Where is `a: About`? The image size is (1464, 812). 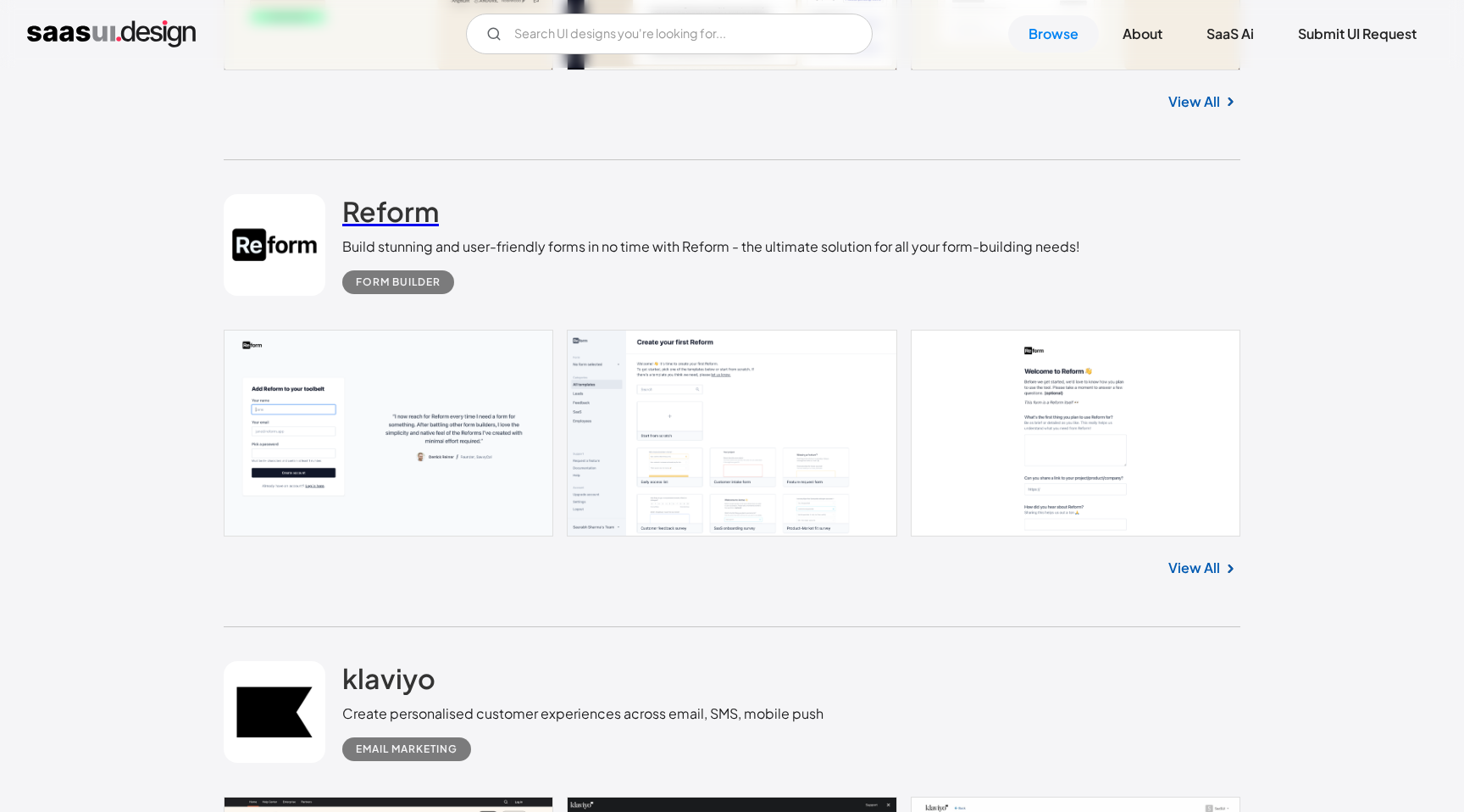
a: About is located at coordinates (1142, 34).